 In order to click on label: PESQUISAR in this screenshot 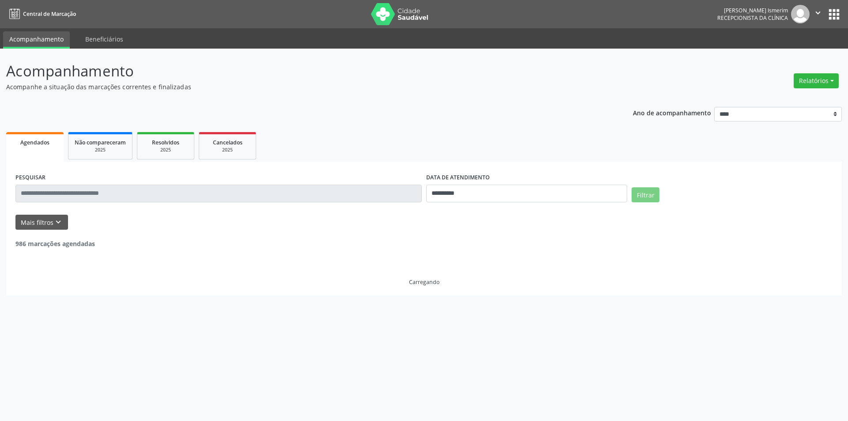, I will do `click(30, 177)`.